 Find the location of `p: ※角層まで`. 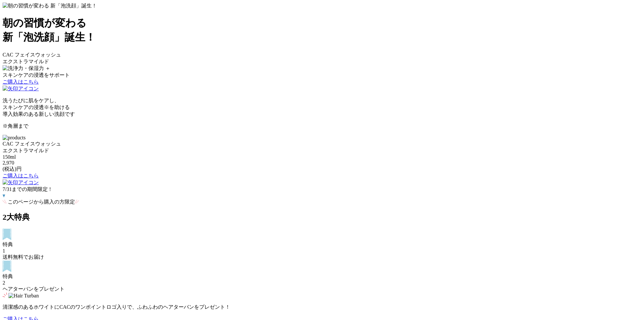

p: ※角層まで is located at coordinates (310, 126).